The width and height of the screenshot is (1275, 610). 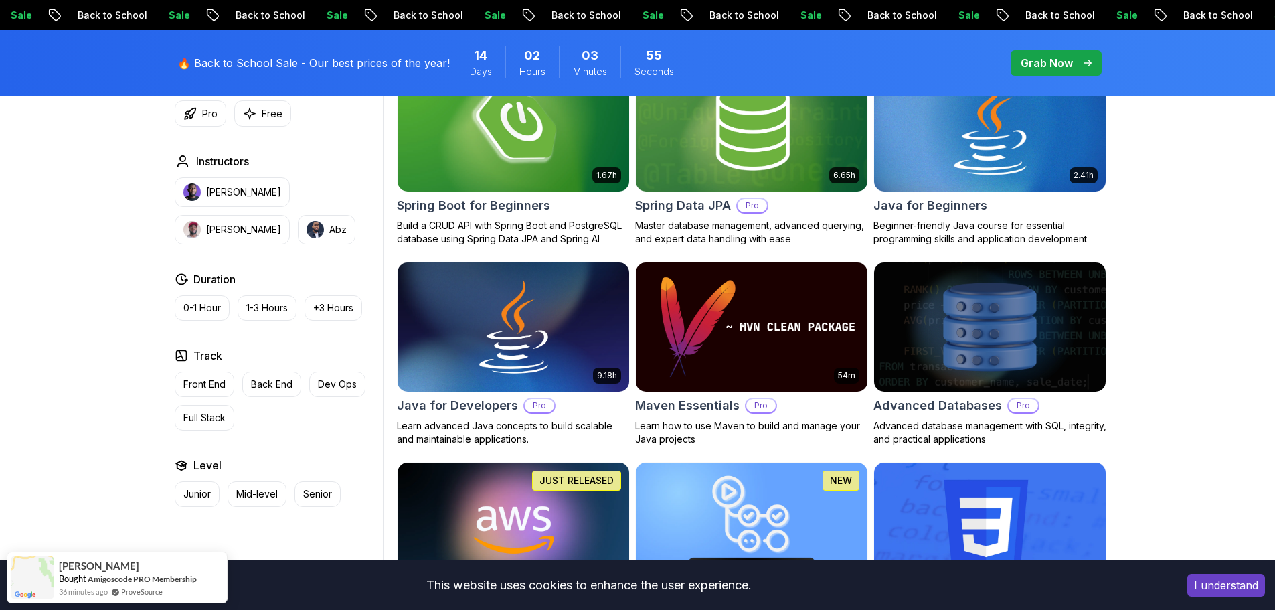 What do you see at coordinates (990, 354) in the screenshot?
I see `a: Advanced Databases cardAdvanced DatabasesProAdvanced database management with SQL, integrity, and...` at bounding box center [990, 354].